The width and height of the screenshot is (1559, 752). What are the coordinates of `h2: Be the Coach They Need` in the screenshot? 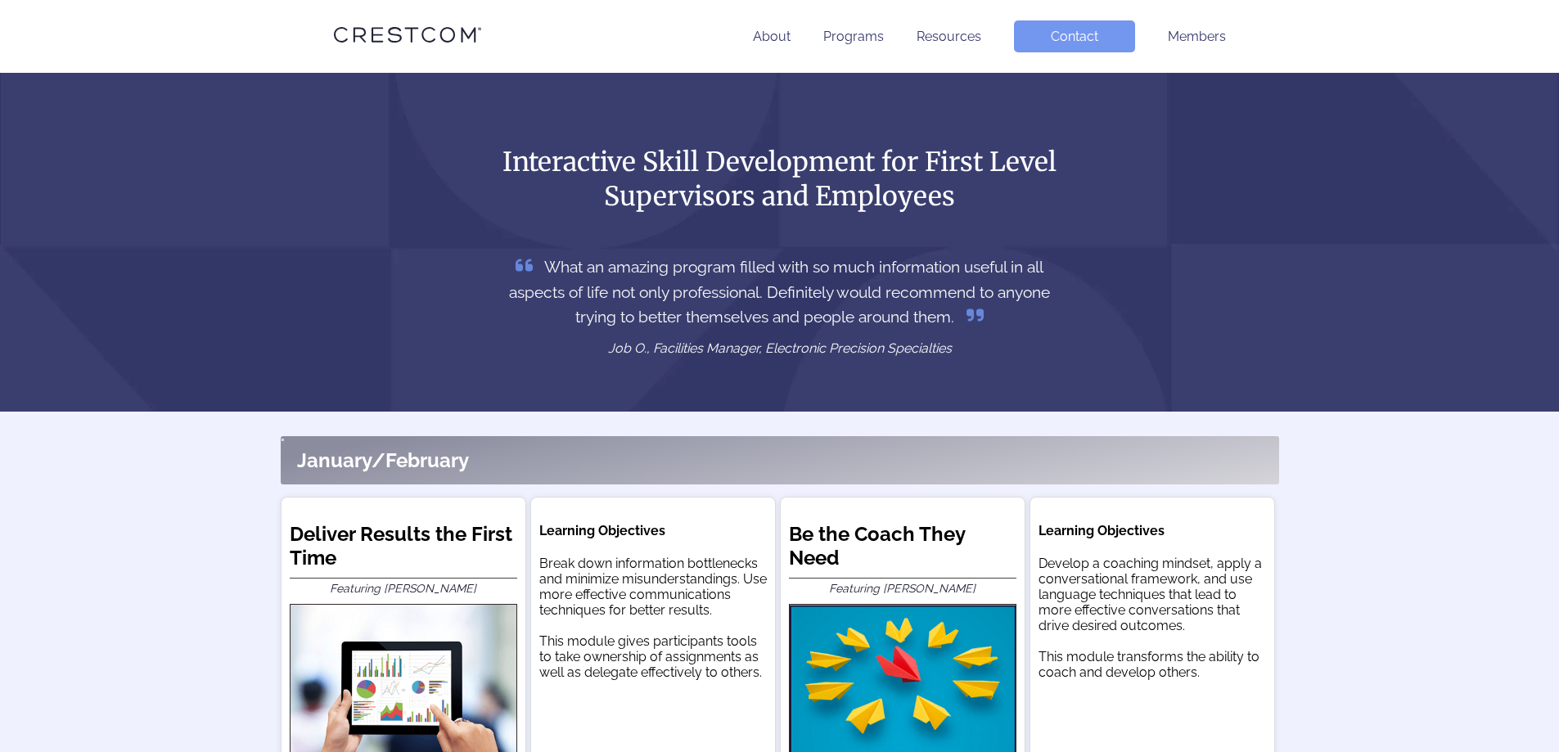 It's located at (903, 550).